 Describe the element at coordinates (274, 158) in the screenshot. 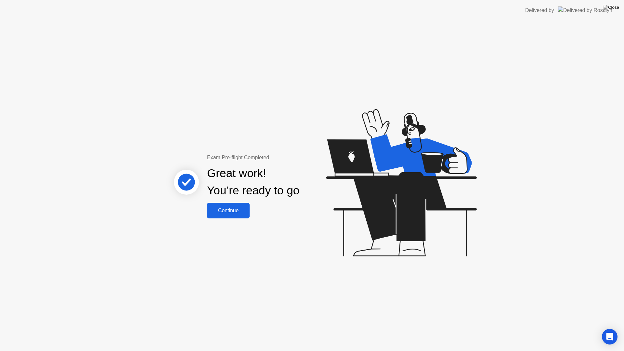

I see `div: Exam Pre-flight Completed` at that location.